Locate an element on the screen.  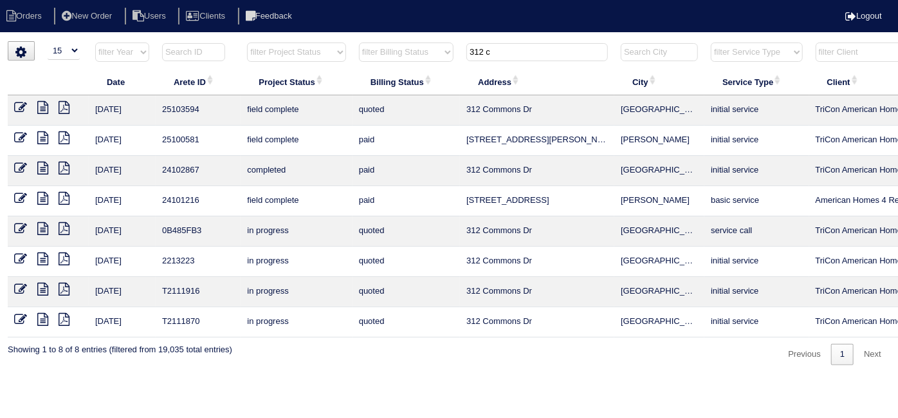
li: Clients is located at coordinates (207, 16).